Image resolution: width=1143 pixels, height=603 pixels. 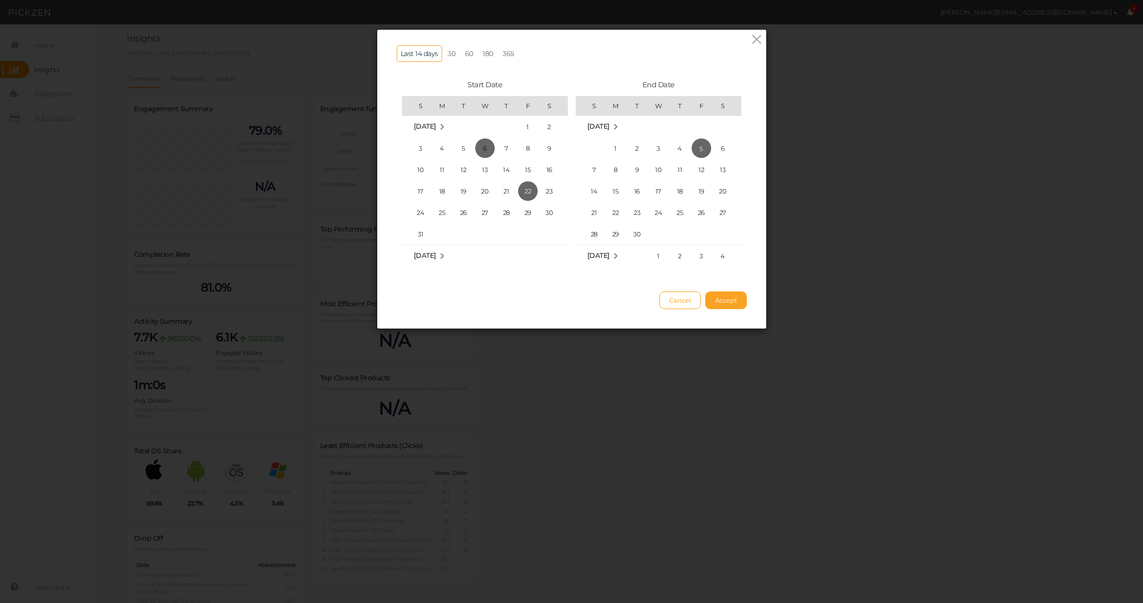 I want to click on td: Wednesday August 27 2025, so click(x=485, y=213).